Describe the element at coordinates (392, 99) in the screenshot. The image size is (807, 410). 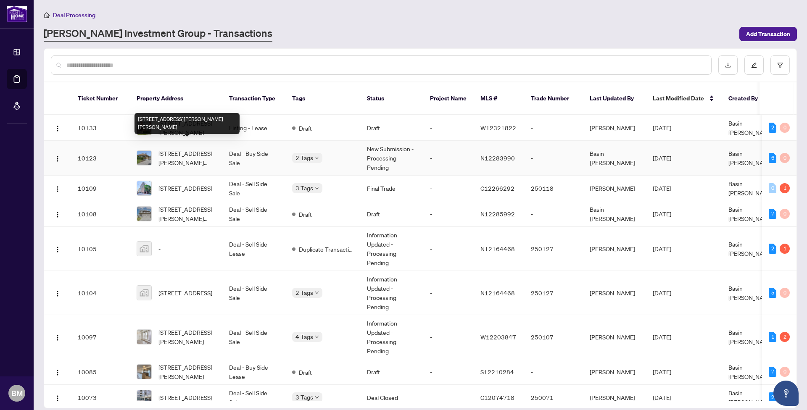
I see `th: Status` at that location.